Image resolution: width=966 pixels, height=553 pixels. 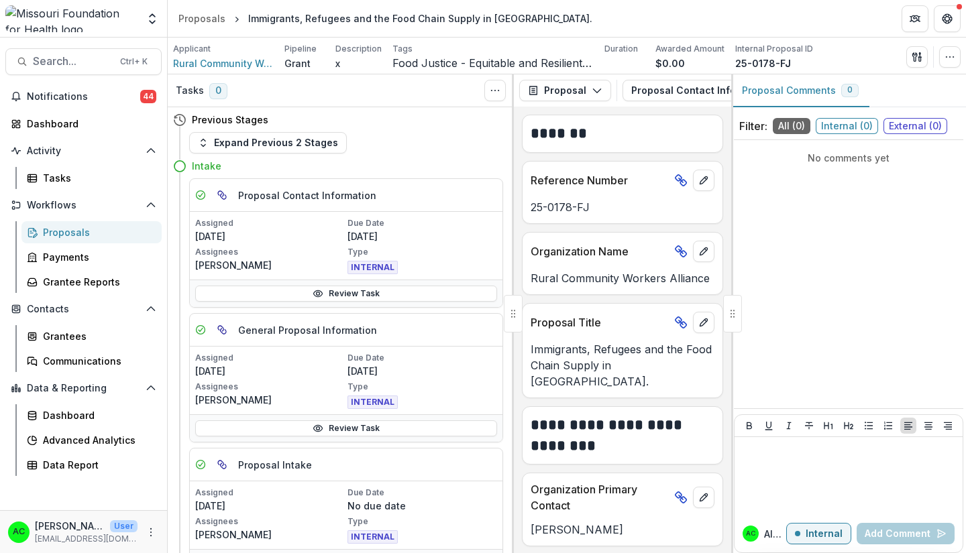 What do you see at coordinates (97, 178) in the screenshot?
I see `div: Tasks` at bounding box center [97, 178].